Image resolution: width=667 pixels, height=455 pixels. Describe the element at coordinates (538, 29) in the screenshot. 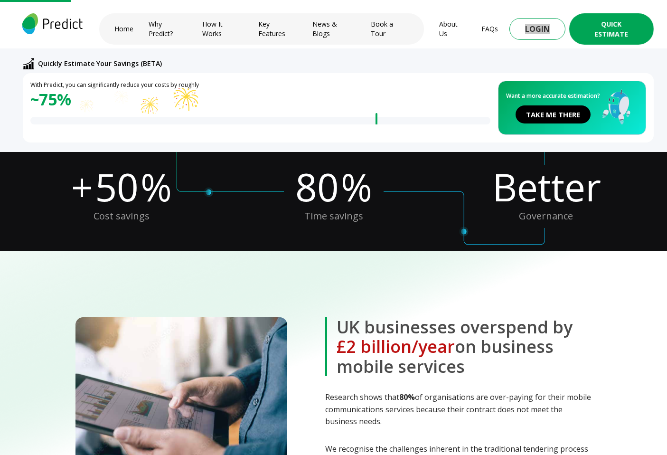

I see `button: Login` at that location.